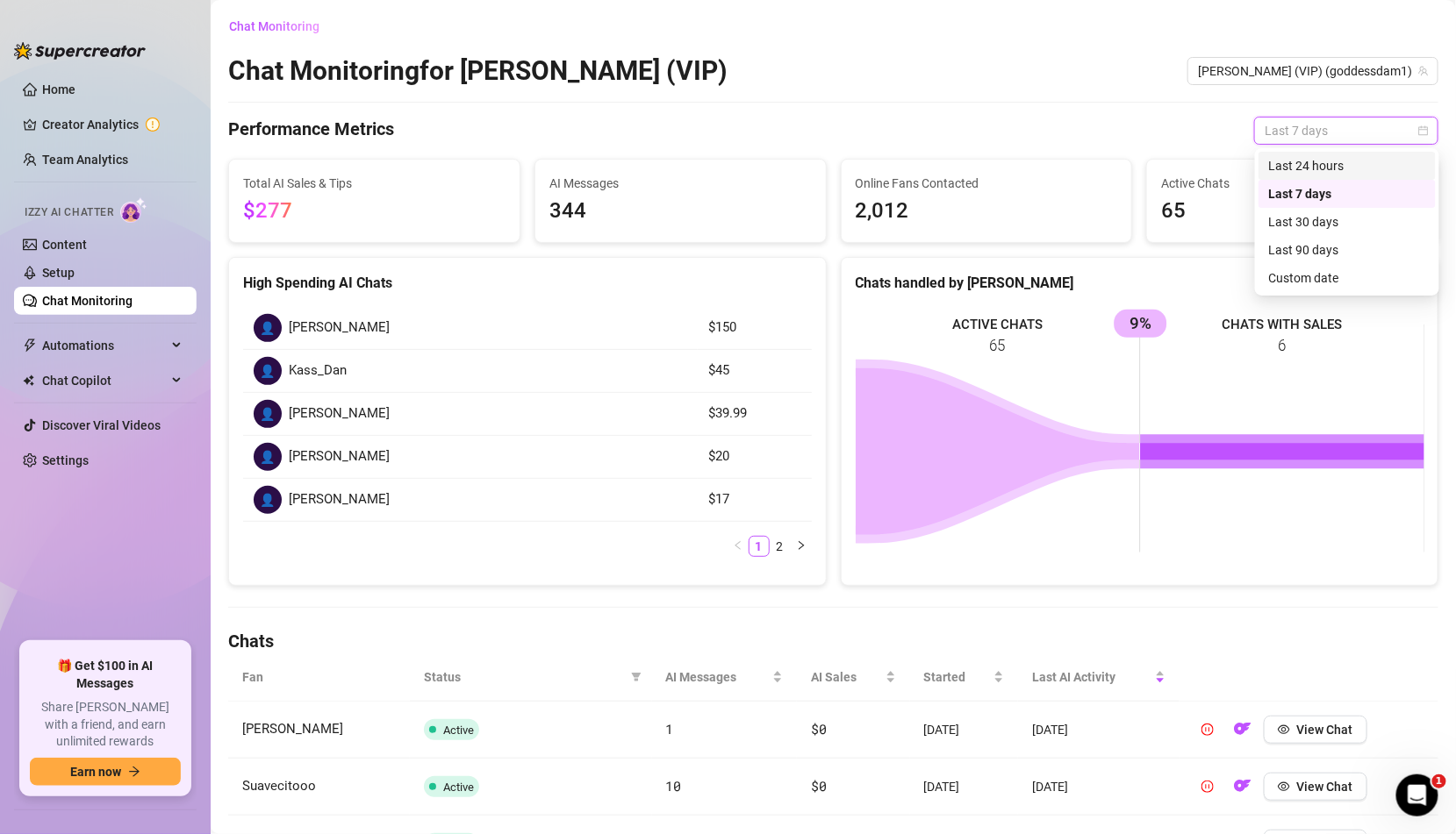 This screenshot has height=834, width=1456. I want to click on a: Settings, so click(65, 461).